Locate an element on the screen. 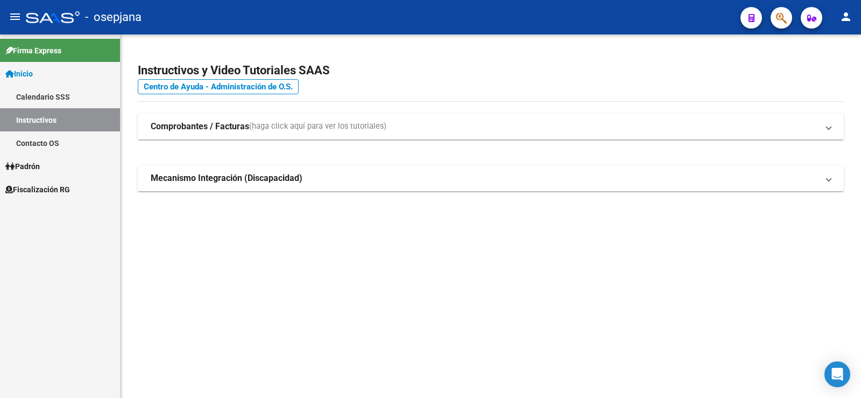 The width and height of the screenshot is (861, 398). span: Inicio is located at coordinates (19, 74).